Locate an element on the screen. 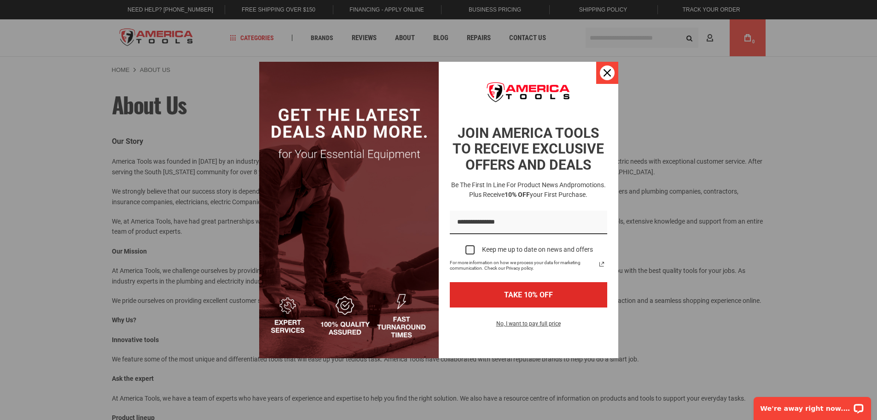 This screenshot has height=420, width=877. div: Keep me up to date on news and offers is located at coordinates (537, 249).